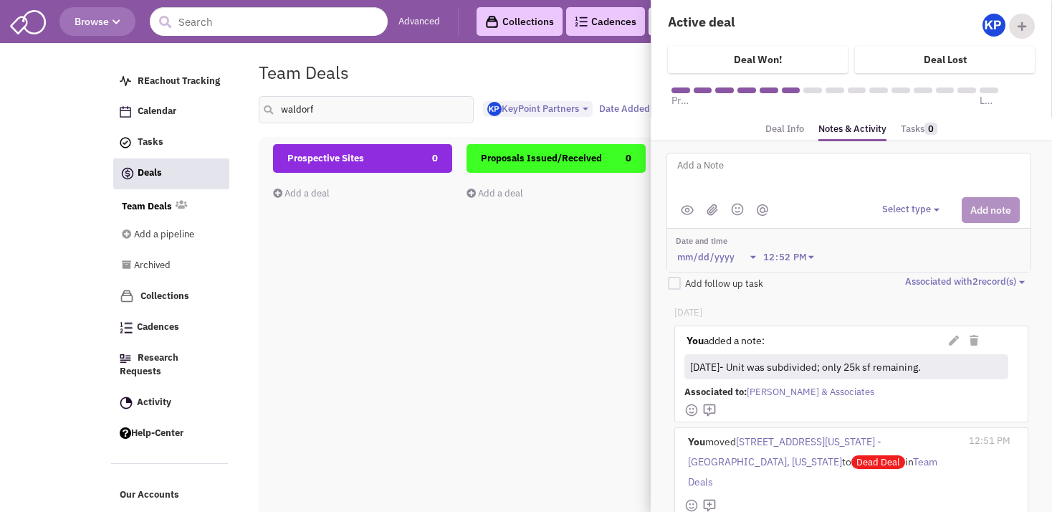  Describe the element at coordinates (748, 241) in the screenshot. I see `label: Date and time` at that location.